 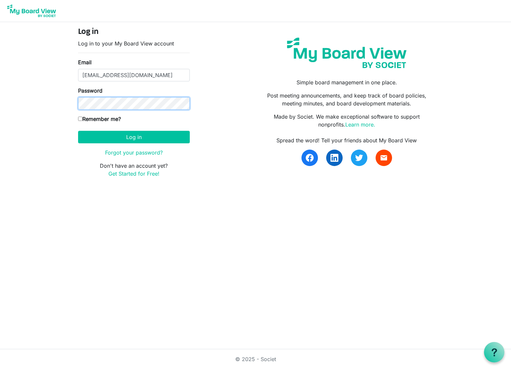 What do you see at coordinates (334, 158) in the screenshot?
I see `img: linkedin.svg` at bounding box center [334, 158].